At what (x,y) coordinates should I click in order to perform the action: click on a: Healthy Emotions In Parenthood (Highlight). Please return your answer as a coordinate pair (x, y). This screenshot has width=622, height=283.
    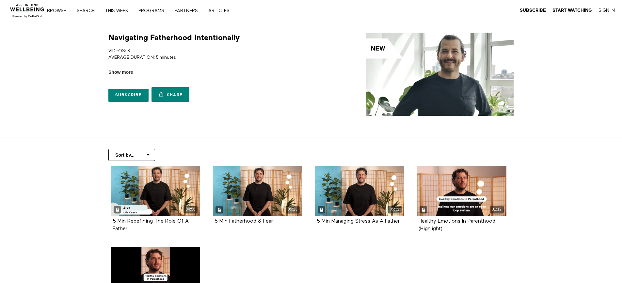
    Looking at the image, I should click on (457, 225).